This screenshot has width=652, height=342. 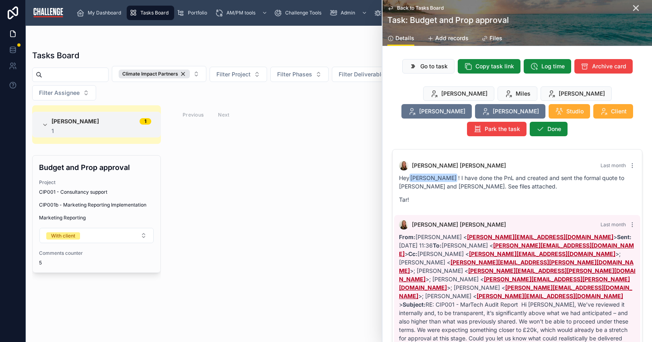 What do you see at coordinates (241, 13) in the screenshot?
I see `span: AM/PM tools` at bounding box center [241, 13].